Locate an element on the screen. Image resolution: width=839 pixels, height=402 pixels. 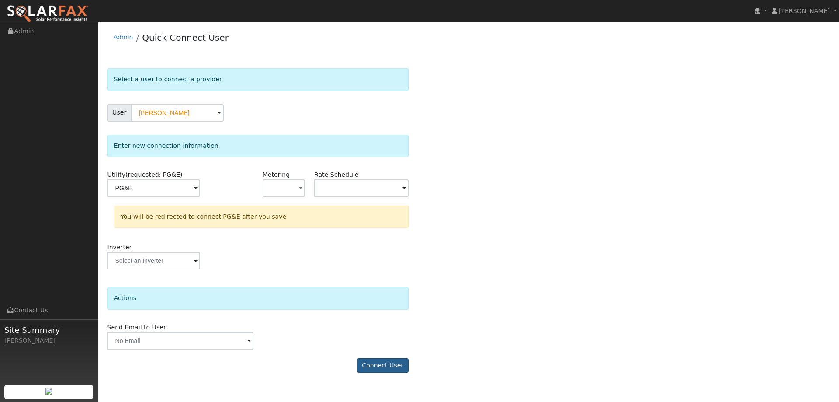
button: Connect User is located at coordinates (383, 365).